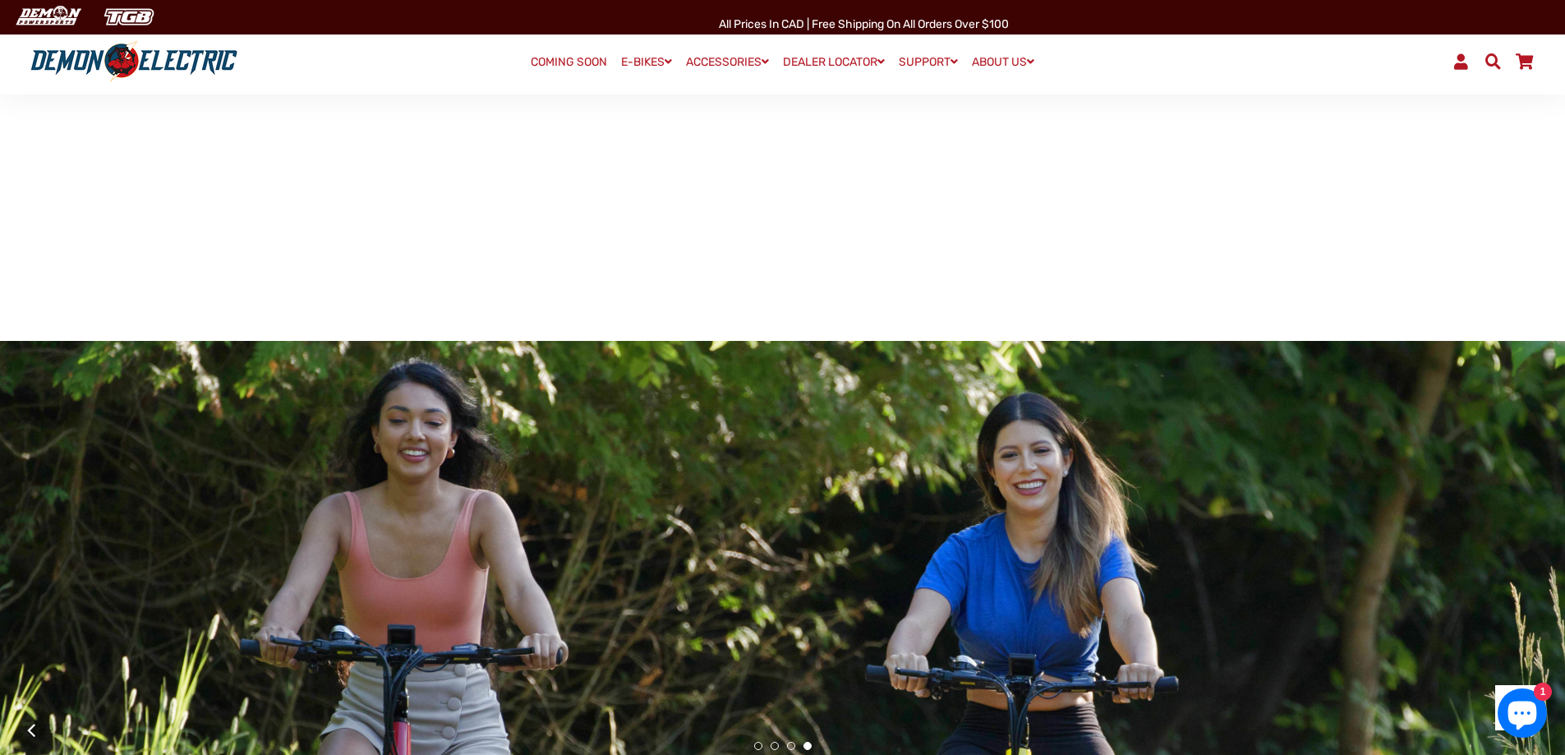  What do you see at coordinates (48, 16) in the screenshot?
I see `img: Demon Electric` at bounding box center [48, 16].